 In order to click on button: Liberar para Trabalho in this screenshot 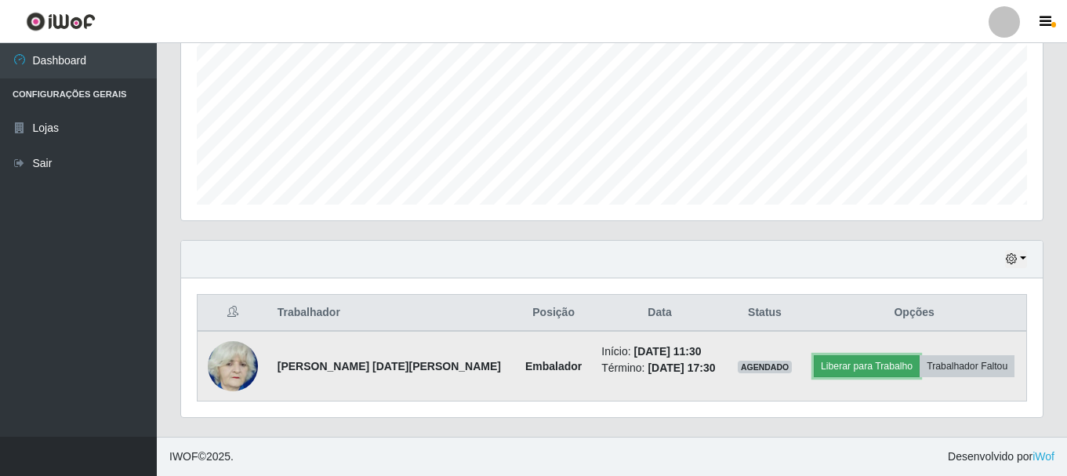, I will do `click(866, 366)`.